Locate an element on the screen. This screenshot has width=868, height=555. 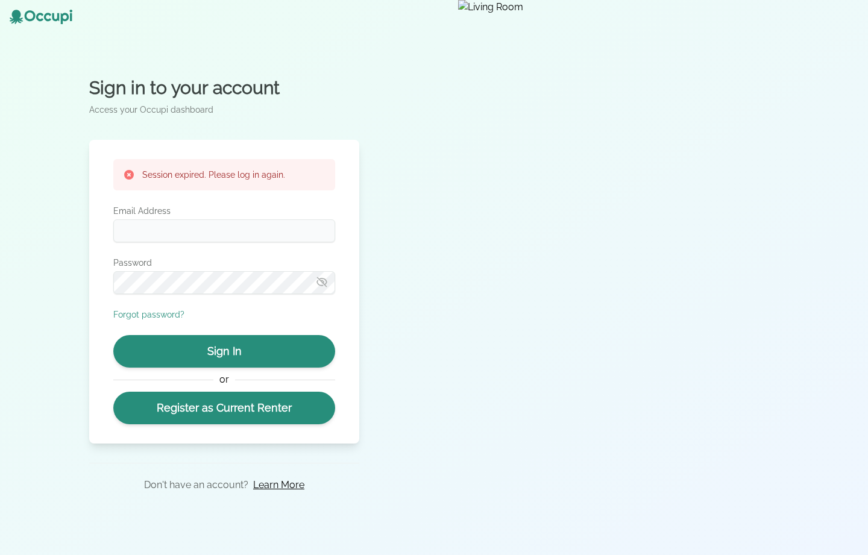
h2: Sign in to your account is located at coordinates (224, 88).